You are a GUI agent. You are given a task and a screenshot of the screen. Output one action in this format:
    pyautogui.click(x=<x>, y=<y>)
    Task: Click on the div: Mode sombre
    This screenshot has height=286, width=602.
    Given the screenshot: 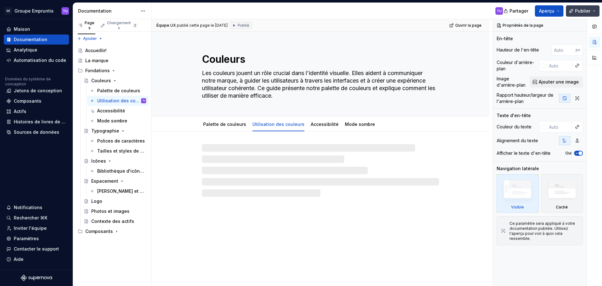 What is the action you would take?
    pyautogui.click(x=360, y=124)
    